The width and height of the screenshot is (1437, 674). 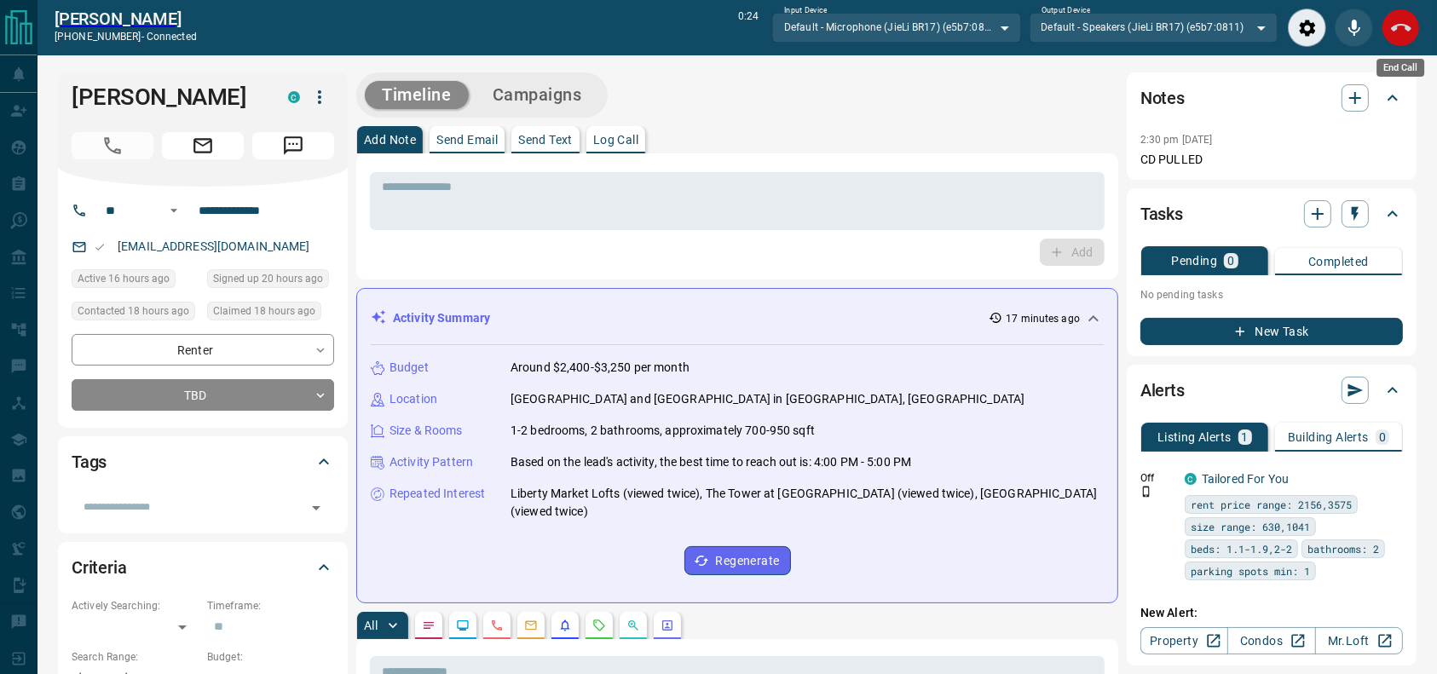 I want to click on svg: Agent Actions, so click(x=668, y=626).